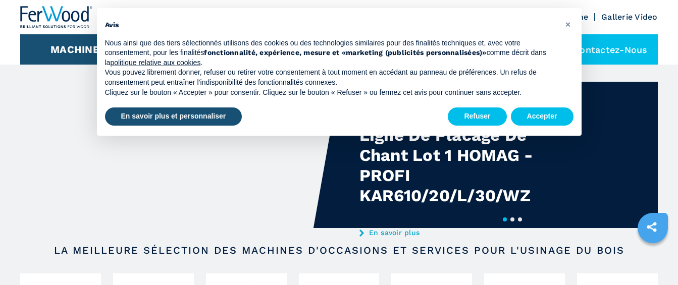 The image size is (678, 285). What do you see at coordinates (602, 49) in the screenshot?
I see `div: Contactez-nous` at bounding box center [602, 49].